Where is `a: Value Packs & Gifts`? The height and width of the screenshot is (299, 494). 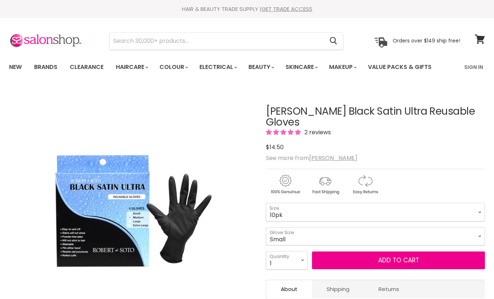
a: Value Packs & Gifts is located at coordinates (399, 67).